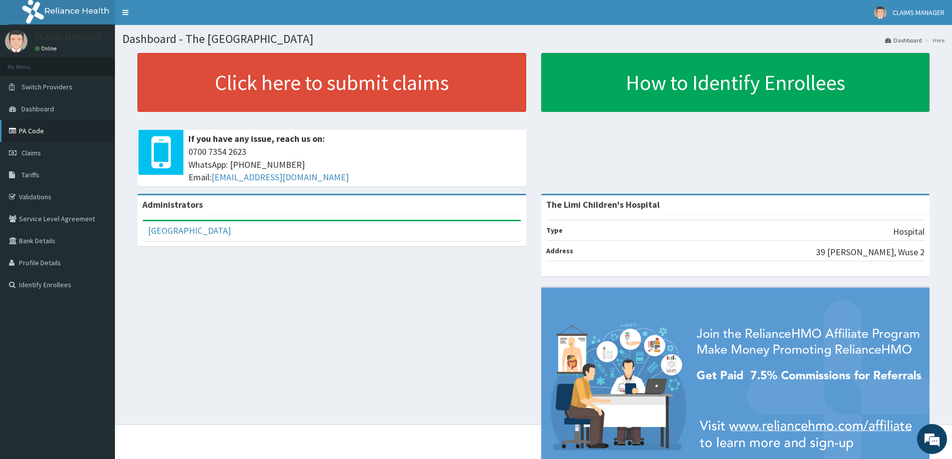  I want to click on span: CLAIMS MANAGER, so click(919, 12).